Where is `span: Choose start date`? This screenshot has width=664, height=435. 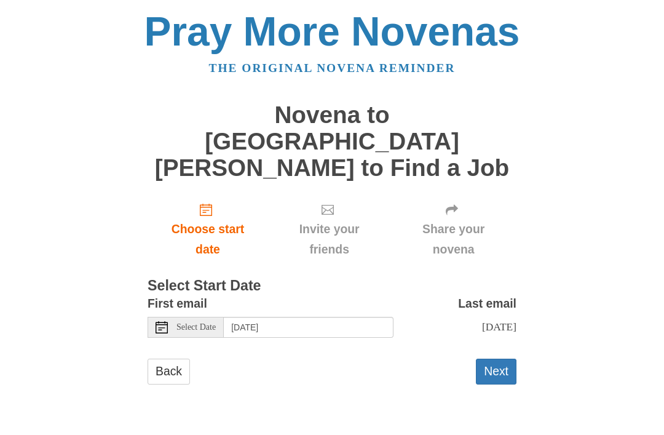
span: Choose start date is located at coordinates (208, 239).